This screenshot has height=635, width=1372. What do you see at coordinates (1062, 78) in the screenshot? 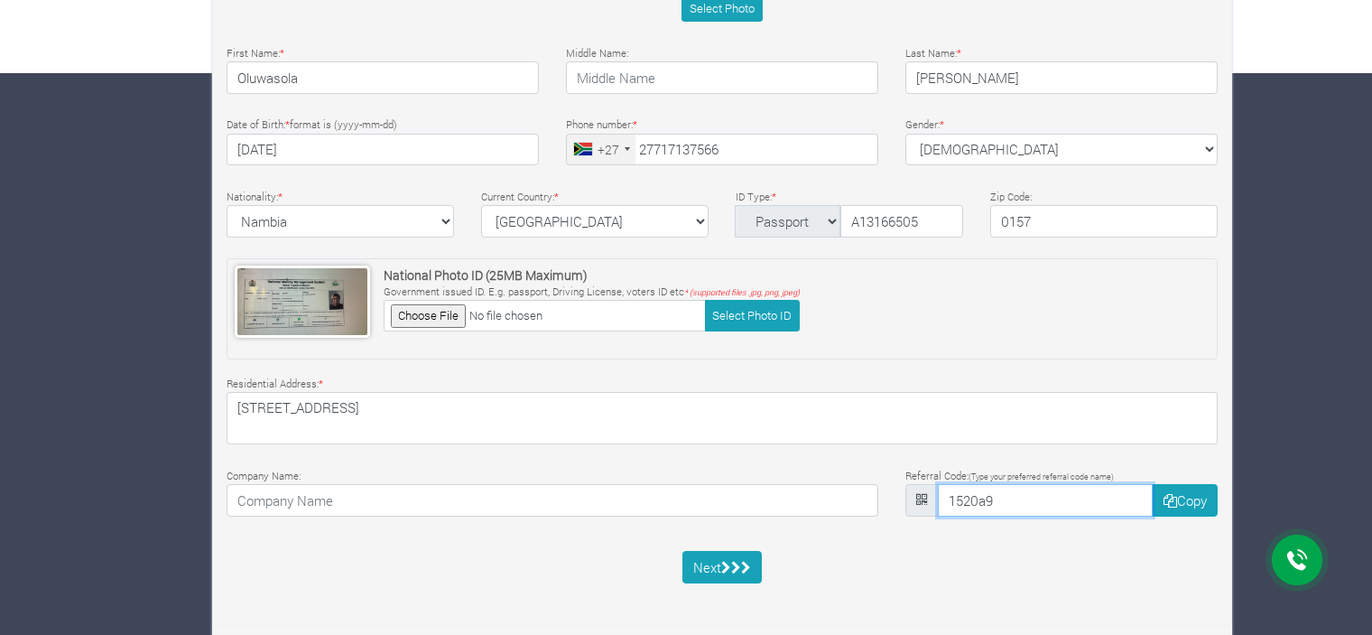
I see `input: Last Name` at bounding box center [1062, 78].